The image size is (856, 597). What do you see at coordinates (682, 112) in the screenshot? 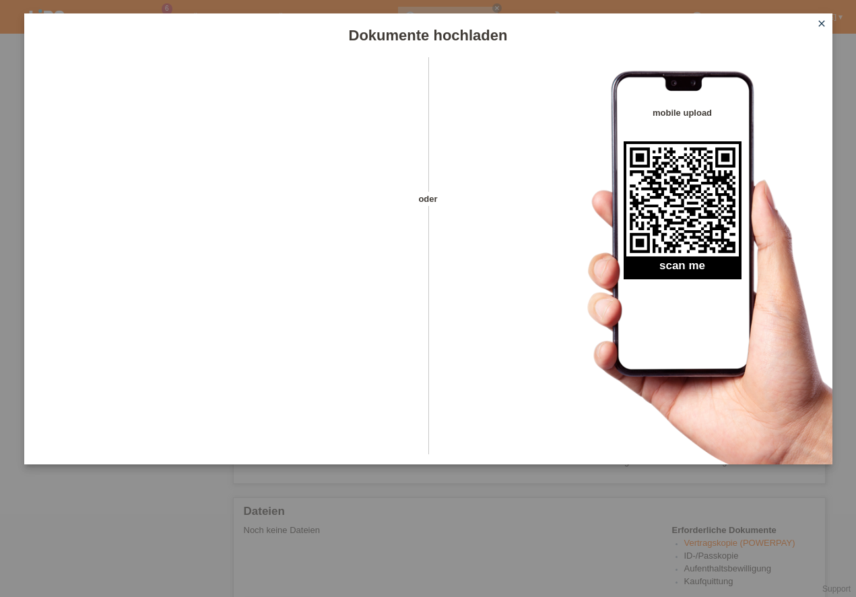
I see `h4: mobile upload` at bounding box center [682, 112].